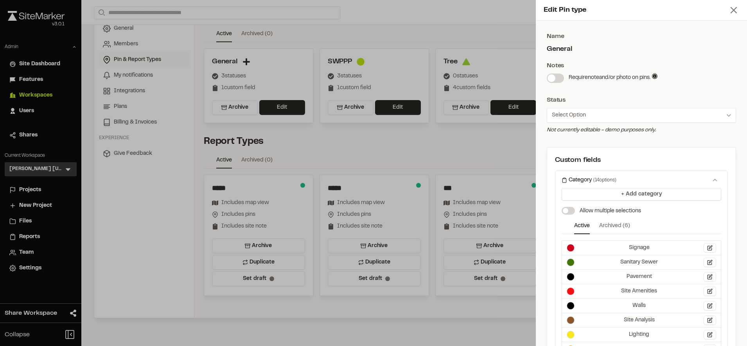  I want to click on span: Site Analysis, so click(639, 320).